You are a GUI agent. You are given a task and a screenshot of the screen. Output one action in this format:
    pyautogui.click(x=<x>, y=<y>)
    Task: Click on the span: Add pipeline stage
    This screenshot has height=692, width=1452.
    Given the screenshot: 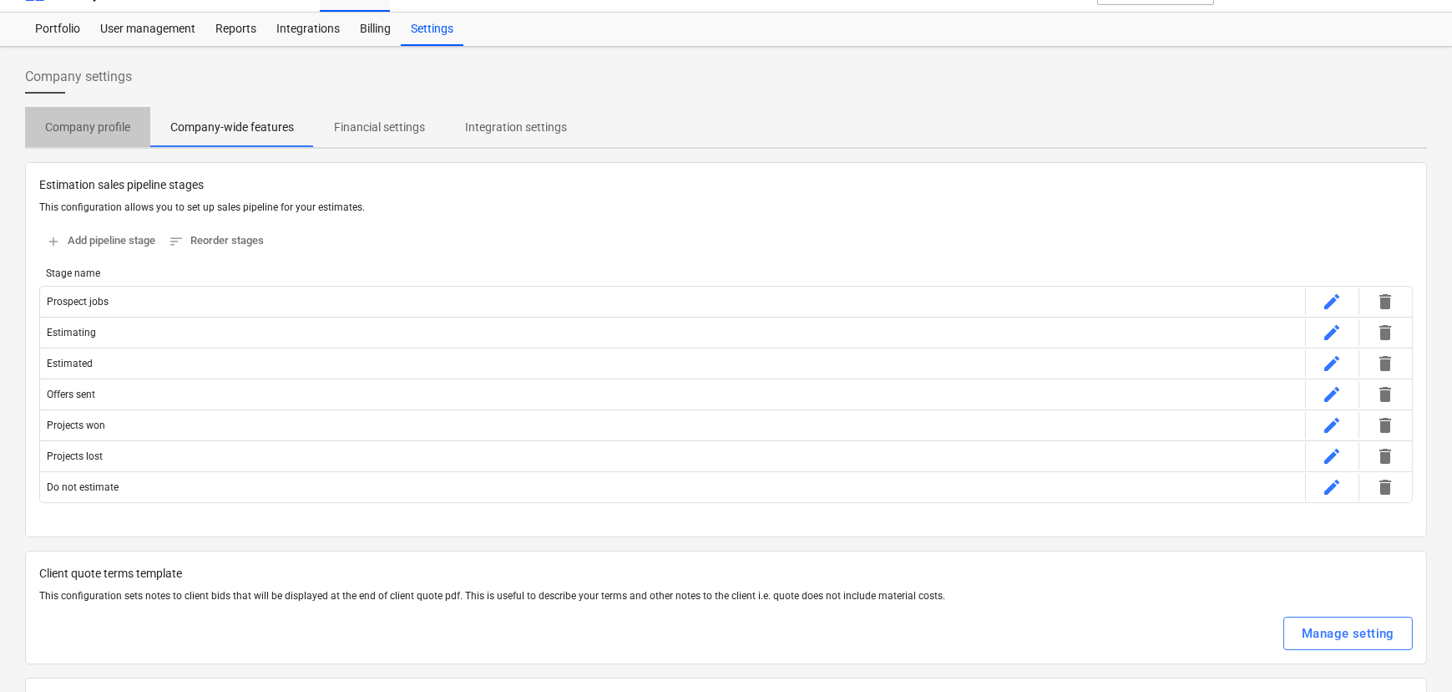 What is the action you would take?
    pyautogui.click(x=100, y=241)
    